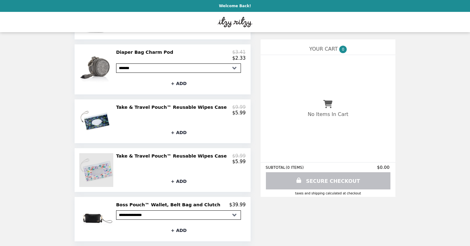 This screenshot has width=470, height=246. What do you see at coordinates (343, 49) in the screenshot?
I see `span: 0` at bounding box center [343, 49].